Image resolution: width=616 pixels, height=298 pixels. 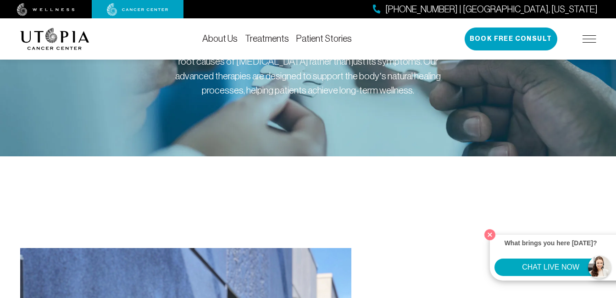 What do you see at coordinates (511, 39) in the screenshot?
I see `button: Book Free Consult` at bounding box center [511, 39].